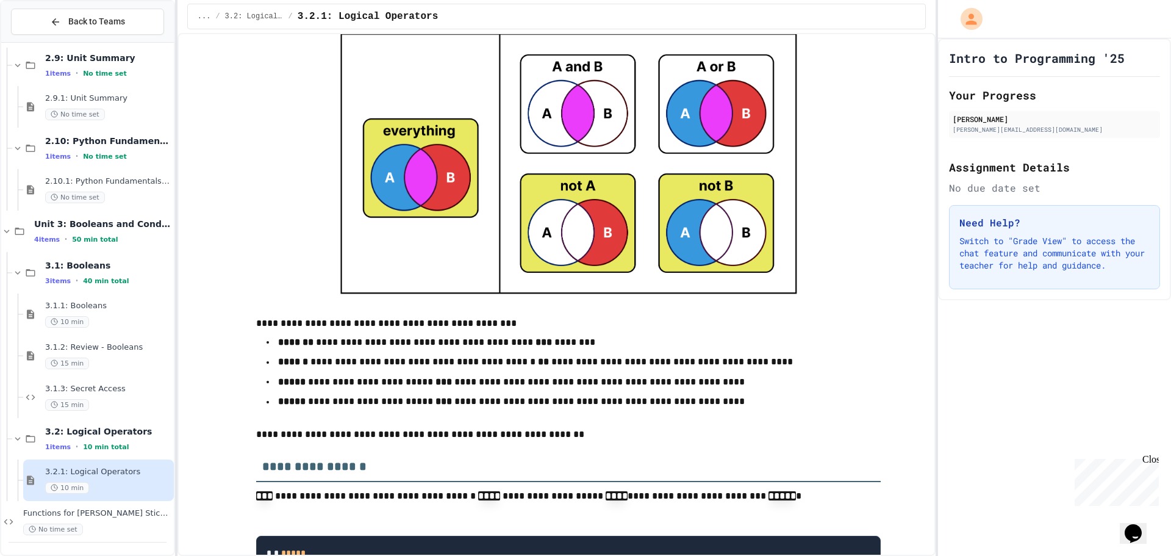 The width and height of the screenshot is (1171, 556). I want to click on span: 2.10.1: Python Fundamentals Exam, so click(108, 181).